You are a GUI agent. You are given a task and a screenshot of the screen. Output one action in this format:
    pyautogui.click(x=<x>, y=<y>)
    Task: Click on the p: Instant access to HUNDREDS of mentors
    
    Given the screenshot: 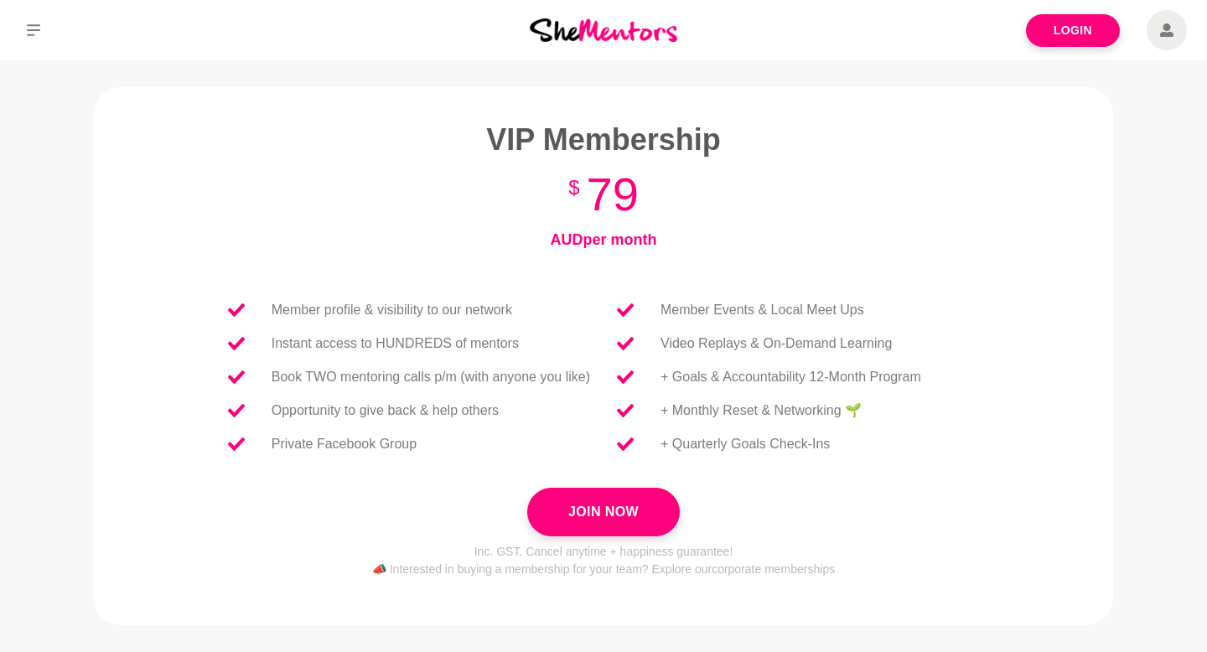 What is the action you would take?
    pyautogui.click(x=395, y=344)
    